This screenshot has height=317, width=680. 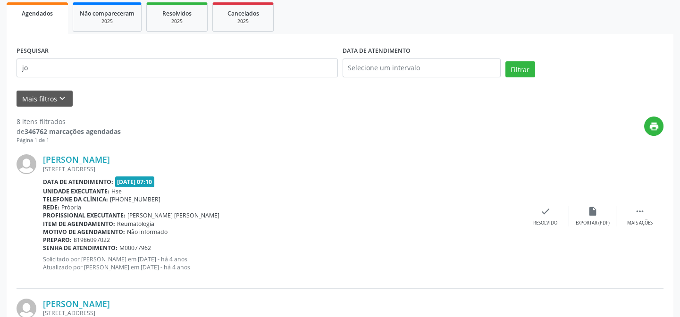 I want to click on span: 81986097022, so click(x=92, y=240).